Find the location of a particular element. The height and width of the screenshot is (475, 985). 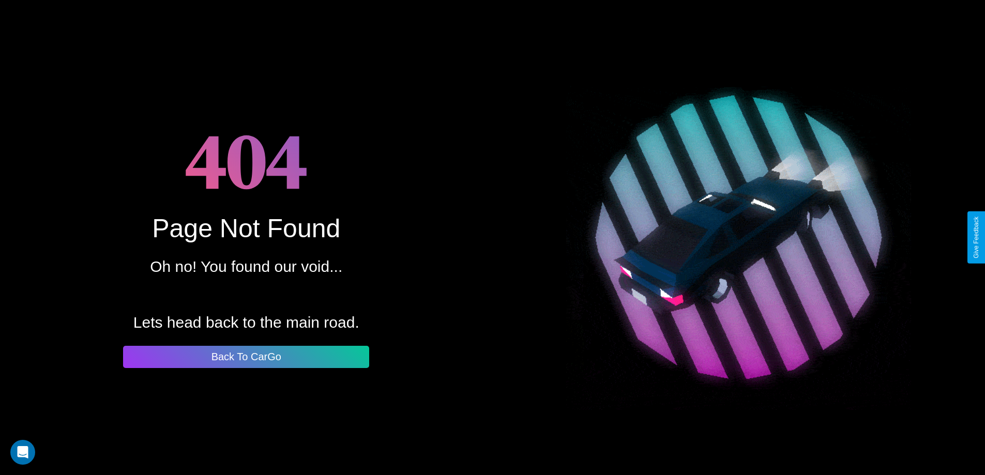

button: Back To CarGo is located at coordinates (246, 357).